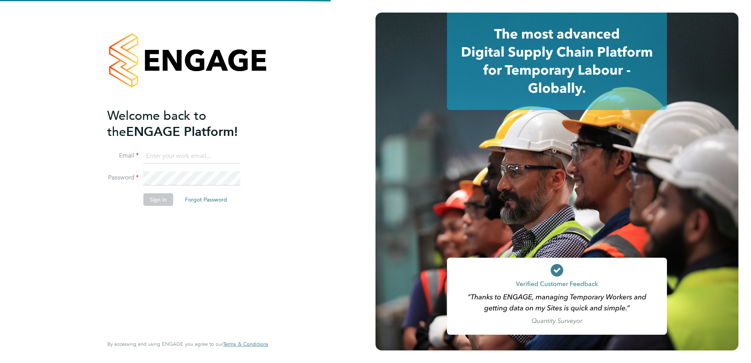 This screenshot has height=363, width=751. I want to click on a: Terms & Conditions, so click(245, 344).